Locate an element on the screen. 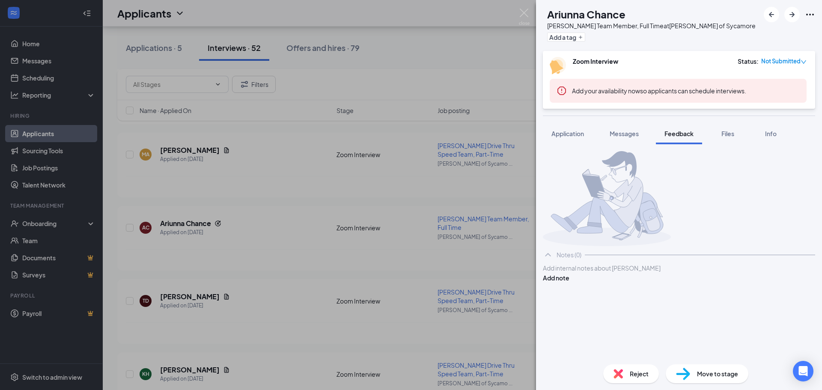  img: takingNoteManImg is located at coordinates (607, 199).